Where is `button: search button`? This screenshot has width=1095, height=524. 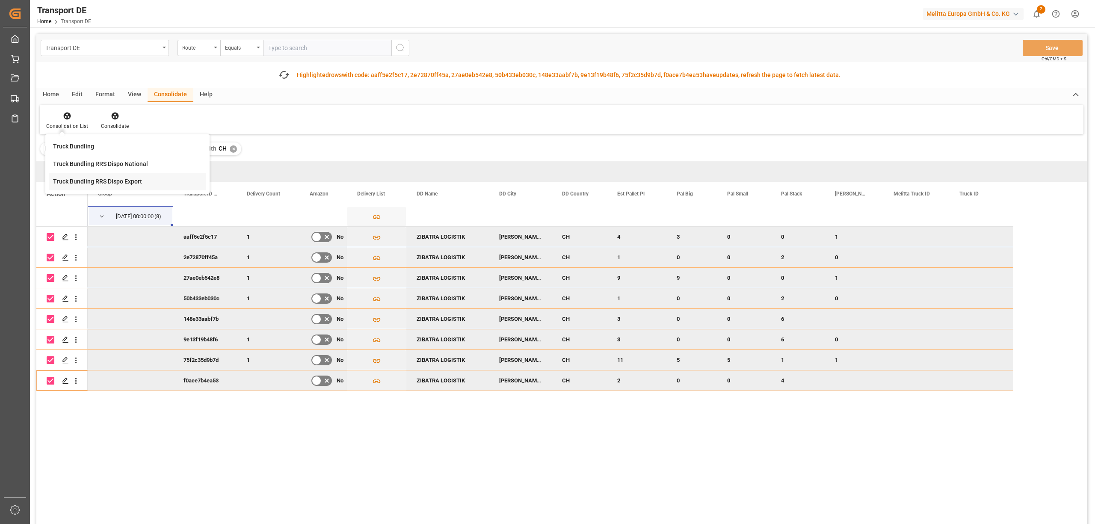
button: search button is located at coordinates (400, 48).